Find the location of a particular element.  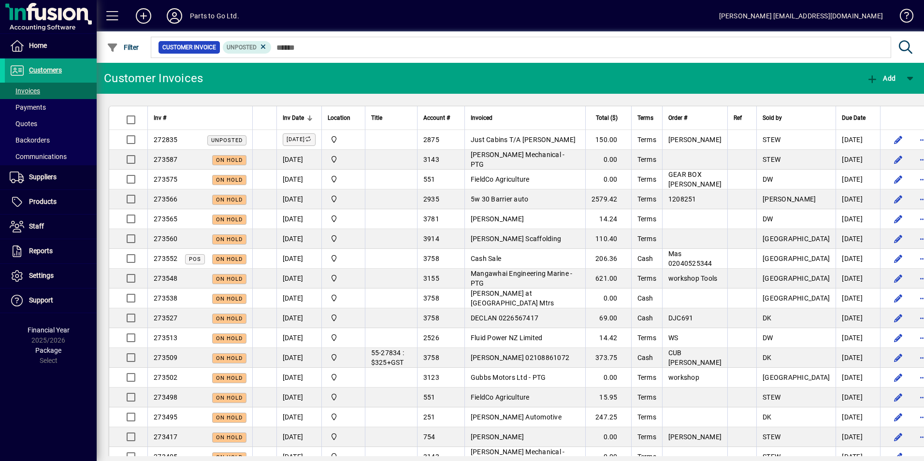

span: 273560 is located at coordinates (166, 239).